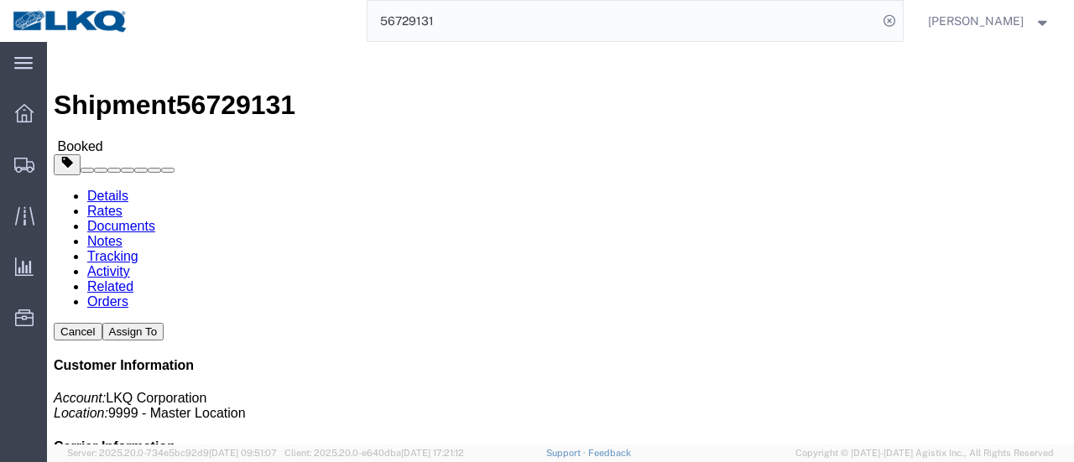 The width and height of the screenshot is (1074, 462). What do you see at coordinates (623, 21) in the screenshot?
I see `input: Search for shipment number, reference number` at bounding box center [623, 21].